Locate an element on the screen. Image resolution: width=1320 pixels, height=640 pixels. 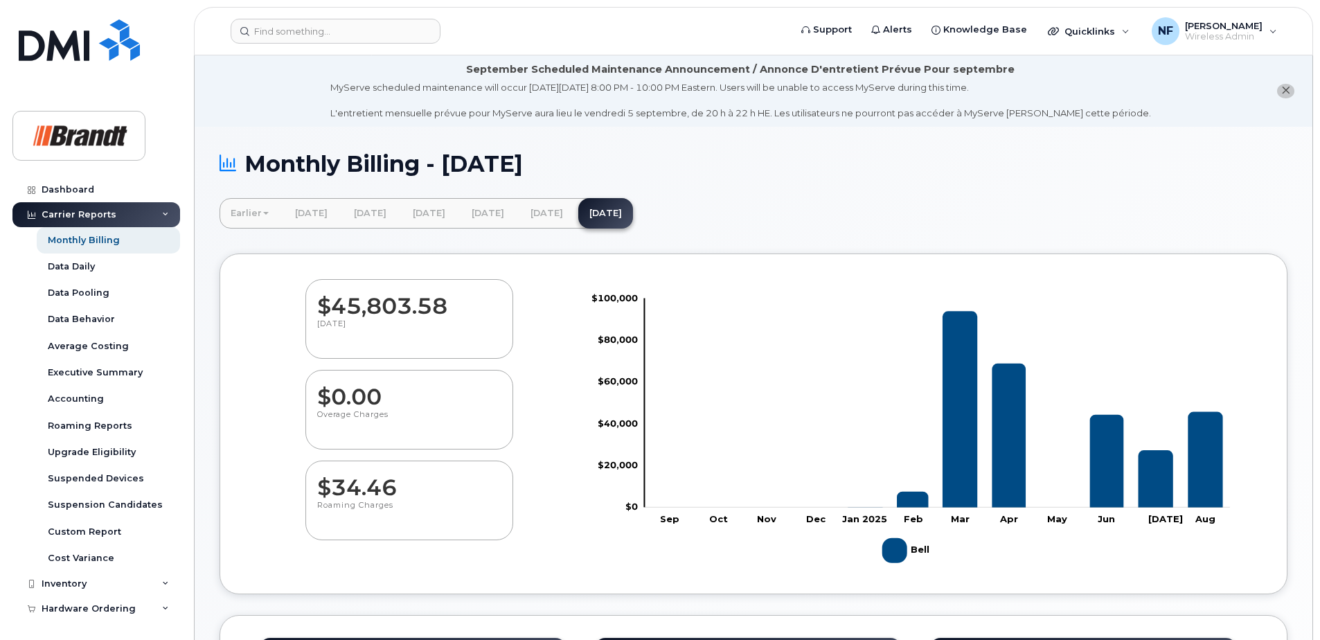
tspan: $100,000 is located at coordinates (614, 298).